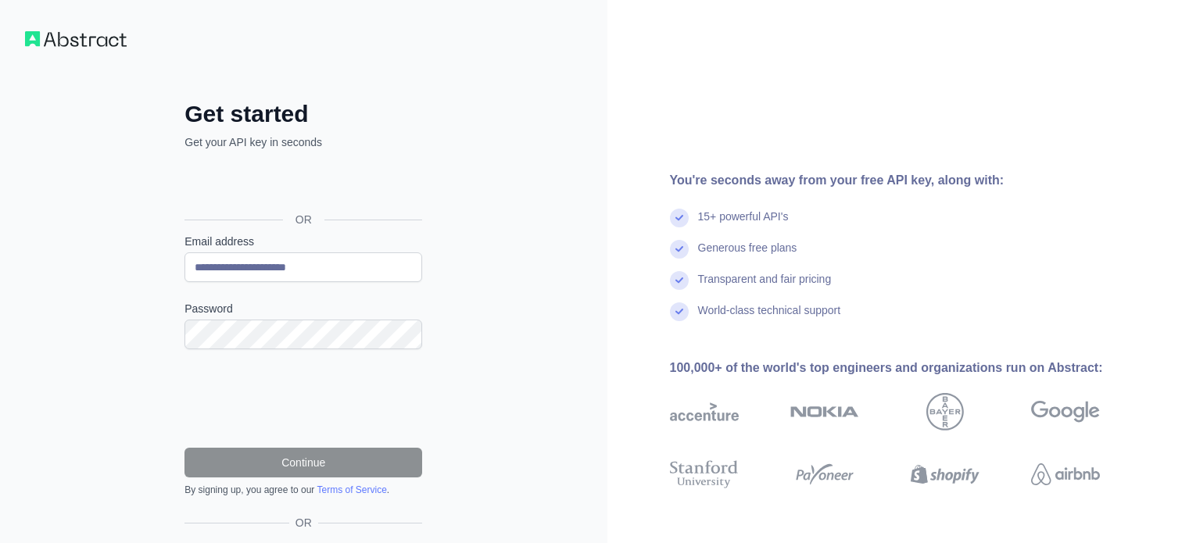 The height and width of the screenshot is (543, 1189). Describe the element at coordinates (303, 309) in the screenshot. I see `label: Password` at that location.